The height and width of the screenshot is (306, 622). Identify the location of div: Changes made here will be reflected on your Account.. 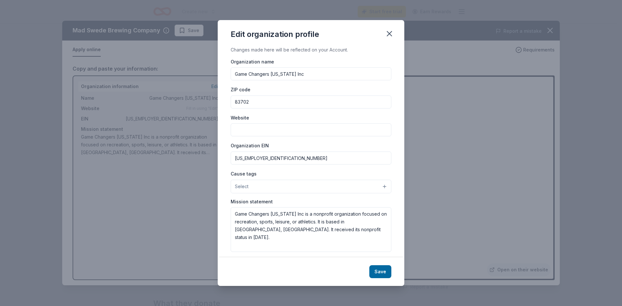
(311, 50).